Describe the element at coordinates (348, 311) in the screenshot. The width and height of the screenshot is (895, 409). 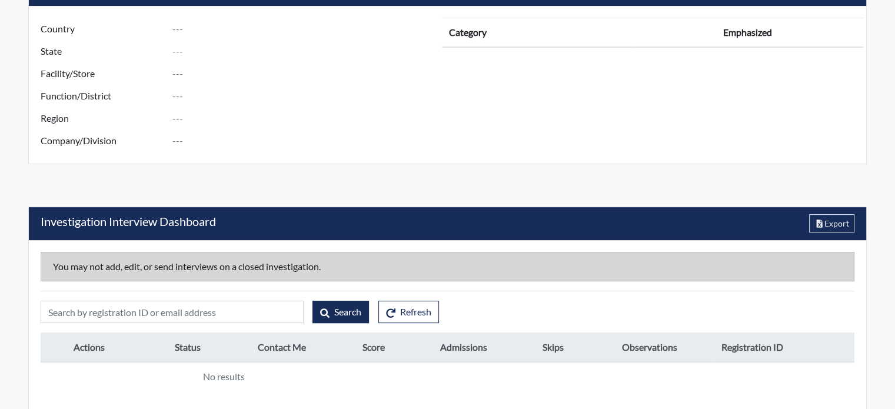
I see `span: Search` at that location.